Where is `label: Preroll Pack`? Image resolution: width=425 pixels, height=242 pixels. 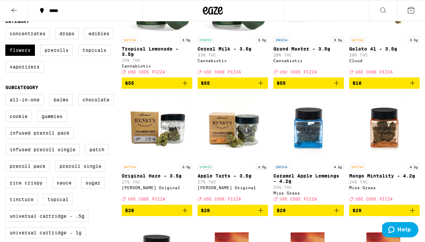 label: Preroll Pack is located at coordinates (28, 166).